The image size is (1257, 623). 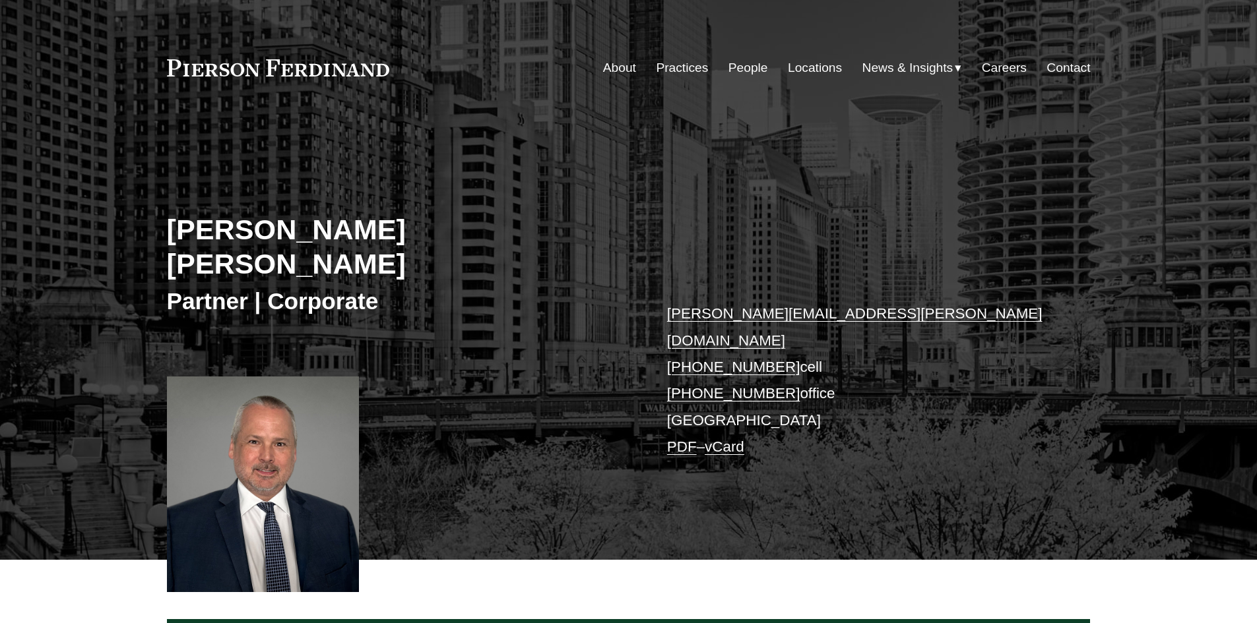 What do you see at coordinates (908, 68) in the screenshot?
I see `span: News & Insights` at bounding box center [908, 68].